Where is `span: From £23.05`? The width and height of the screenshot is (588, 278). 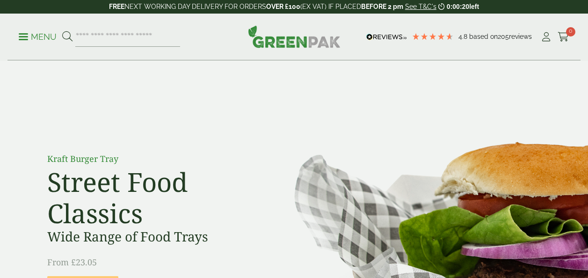 span: From £23.05 is located at coordinates (72, 262).